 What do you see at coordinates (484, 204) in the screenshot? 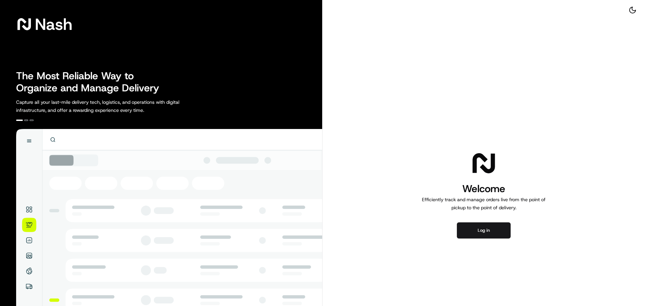
I see `p: Efficiently track and manage orders live from the point of pickup to the point of delivery.` at bounding box center [484, 204].